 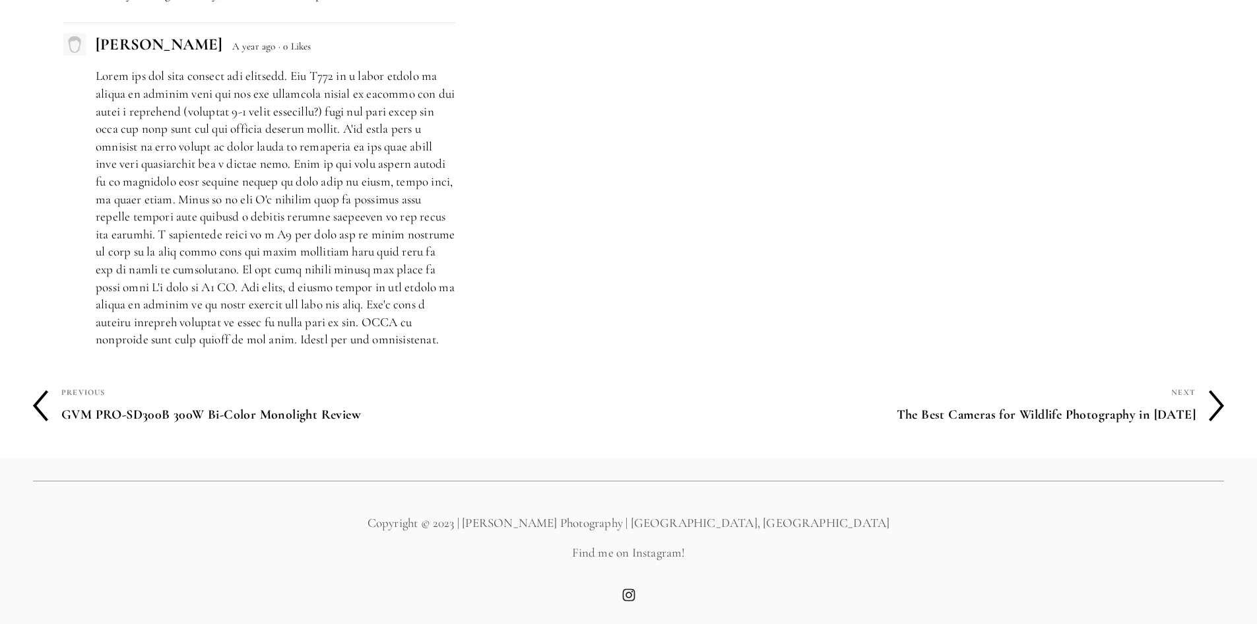 What do you see at coordinates (345, 414) in the screenshot?
I see `h4: GVM PRO-SD300B 300W Bi-Color Monolight Review` at bounding box center [345, 414].